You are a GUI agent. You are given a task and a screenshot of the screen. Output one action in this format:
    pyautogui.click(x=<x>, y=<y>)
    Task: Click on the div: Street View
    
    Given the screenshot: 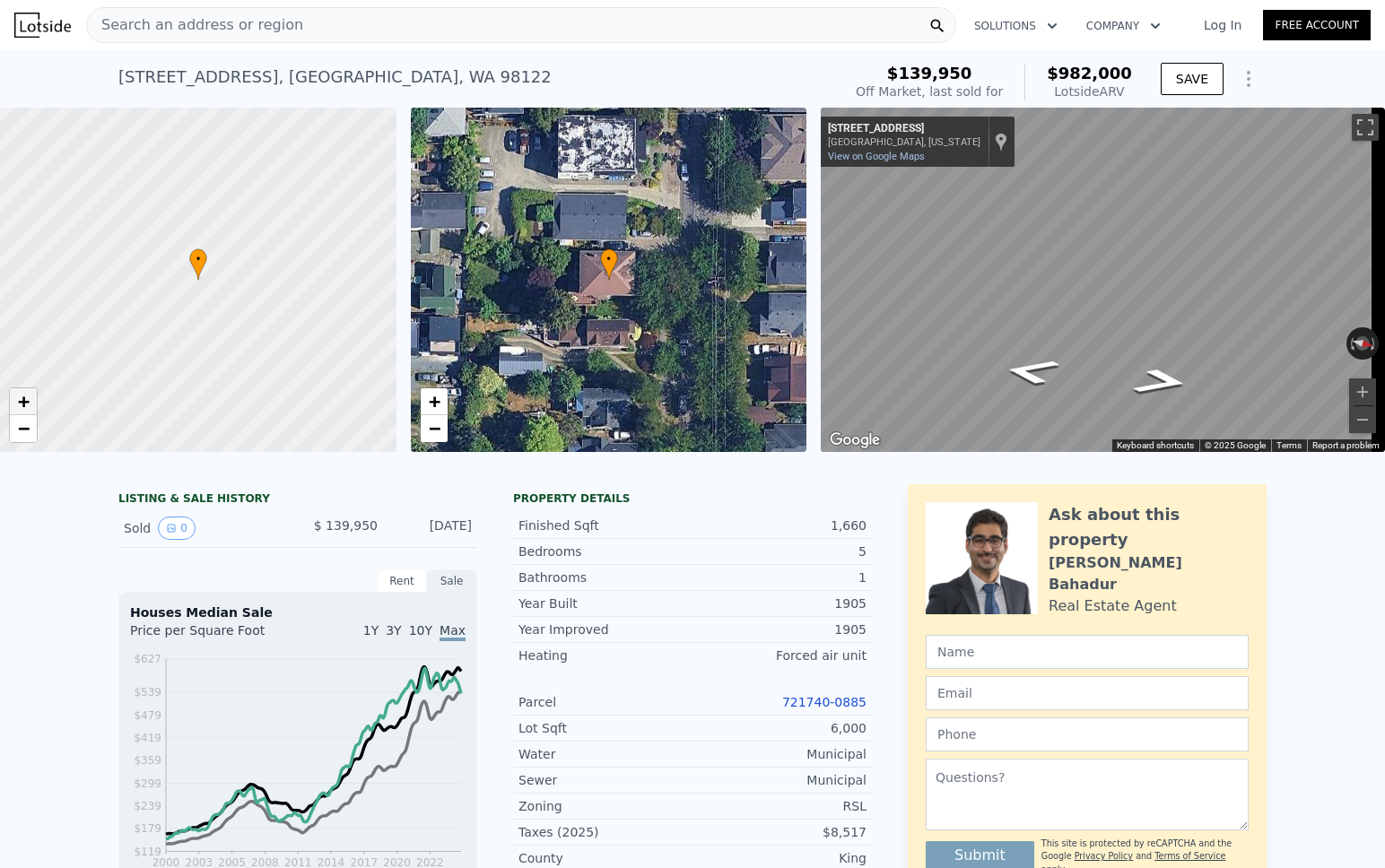 What is the action you would take?
    pyautogui.click(x=1102, y=280)
    